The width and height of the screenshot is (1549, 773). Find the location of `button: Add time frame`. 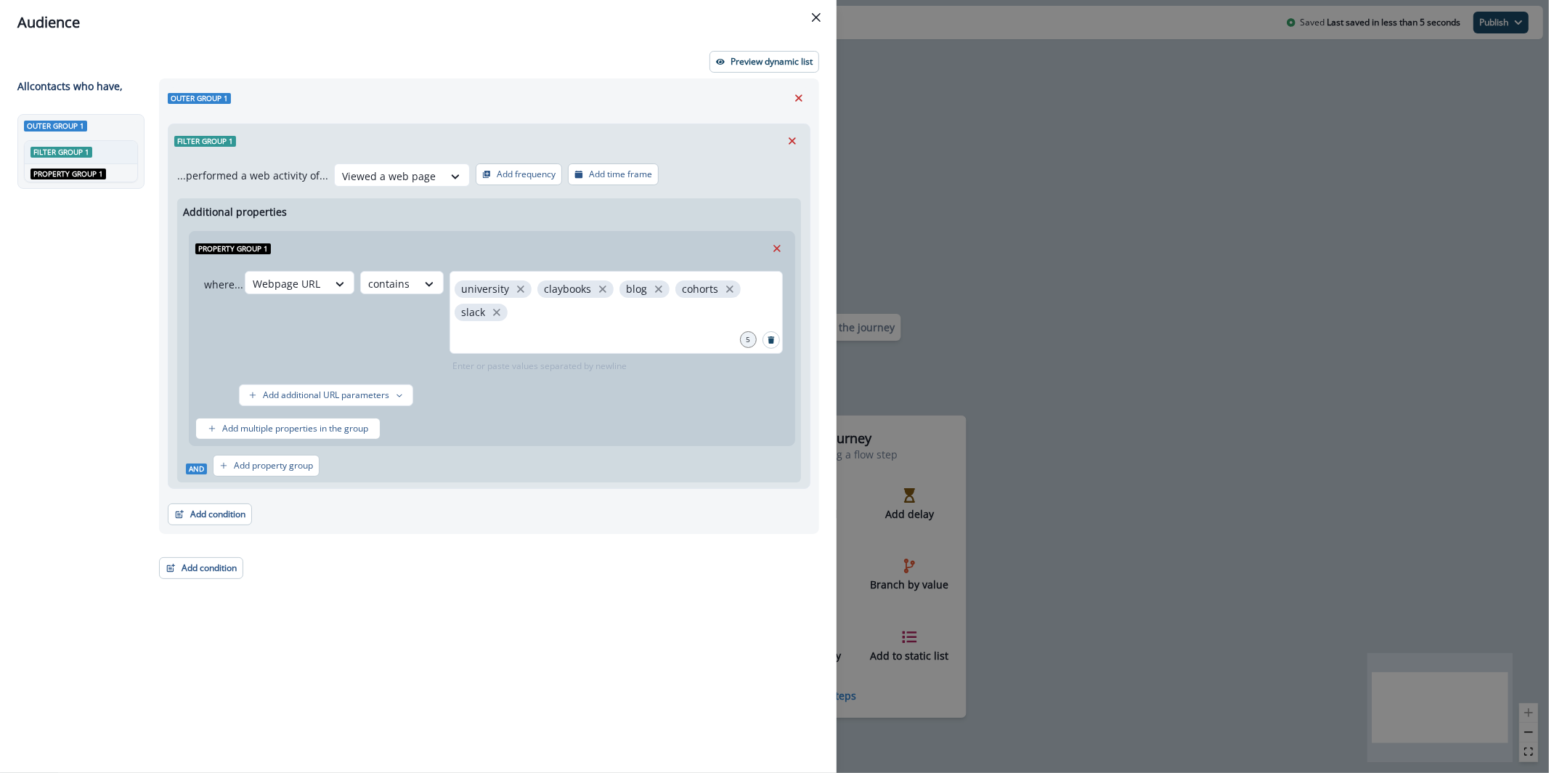

button: Add time frame is located at coordinates (613, 174).